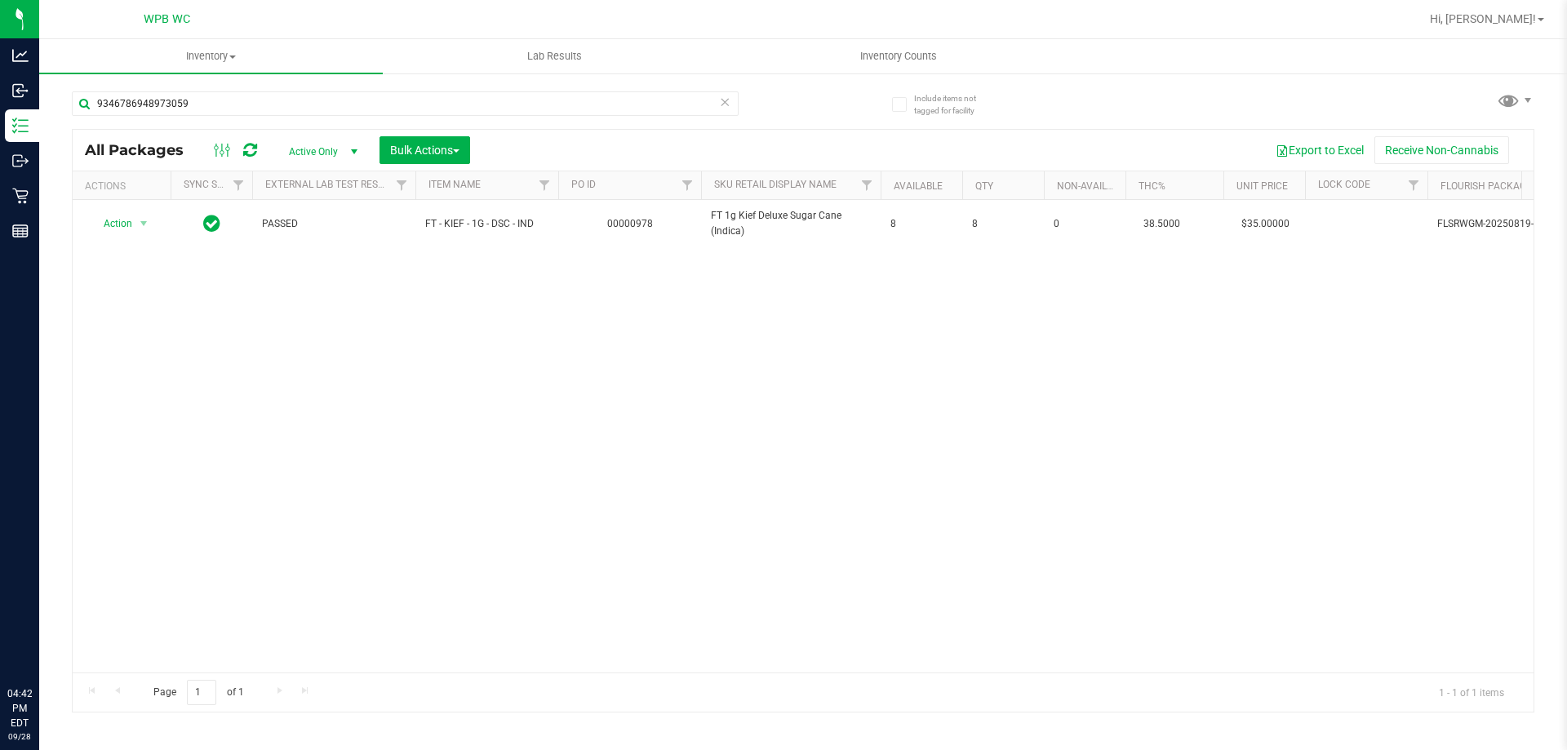 Image resolution: width=1567 pixels, height=750 pixels. Describe the element at coordinates (584, 184) in the screenshot. I see `a: PO ID` at that location.